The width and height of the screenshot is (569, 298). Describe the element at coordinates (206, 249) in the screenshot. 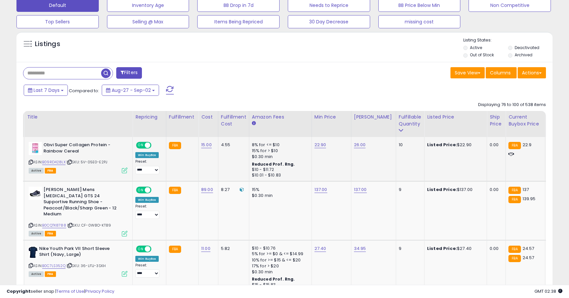

I see `a: 11.00` at that location.